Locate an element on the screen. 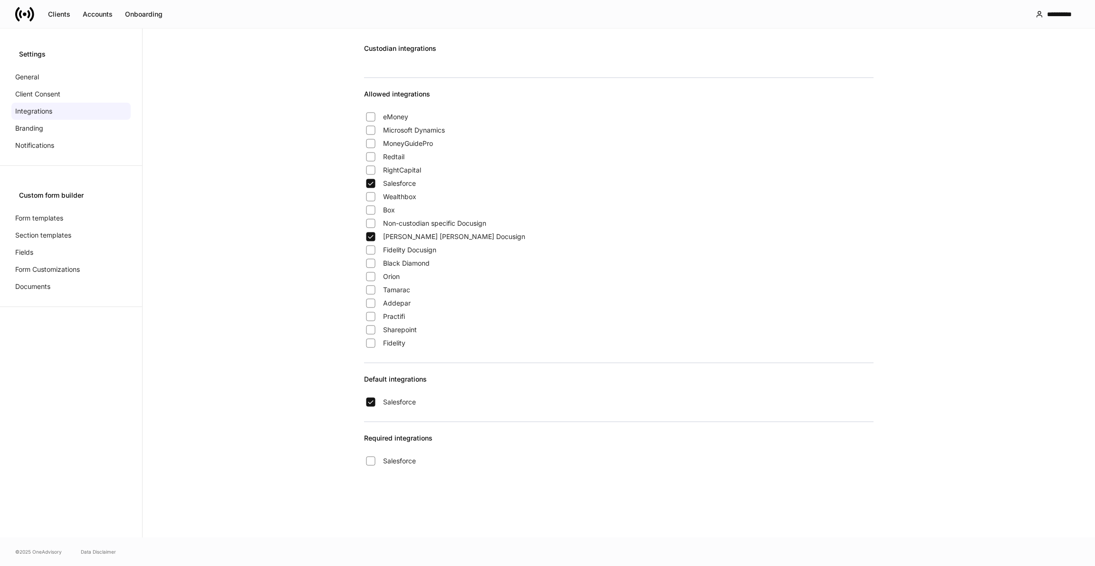  div: Onboarding is located at coordinates (144, 14).